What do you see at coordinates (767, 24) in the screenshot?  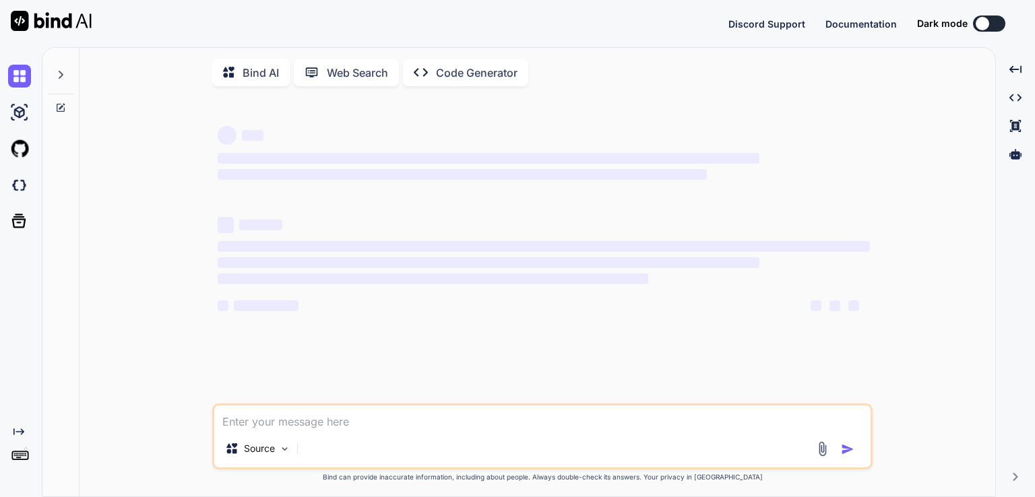 I see `span: Discord Support` at bounding box center [767, 24].